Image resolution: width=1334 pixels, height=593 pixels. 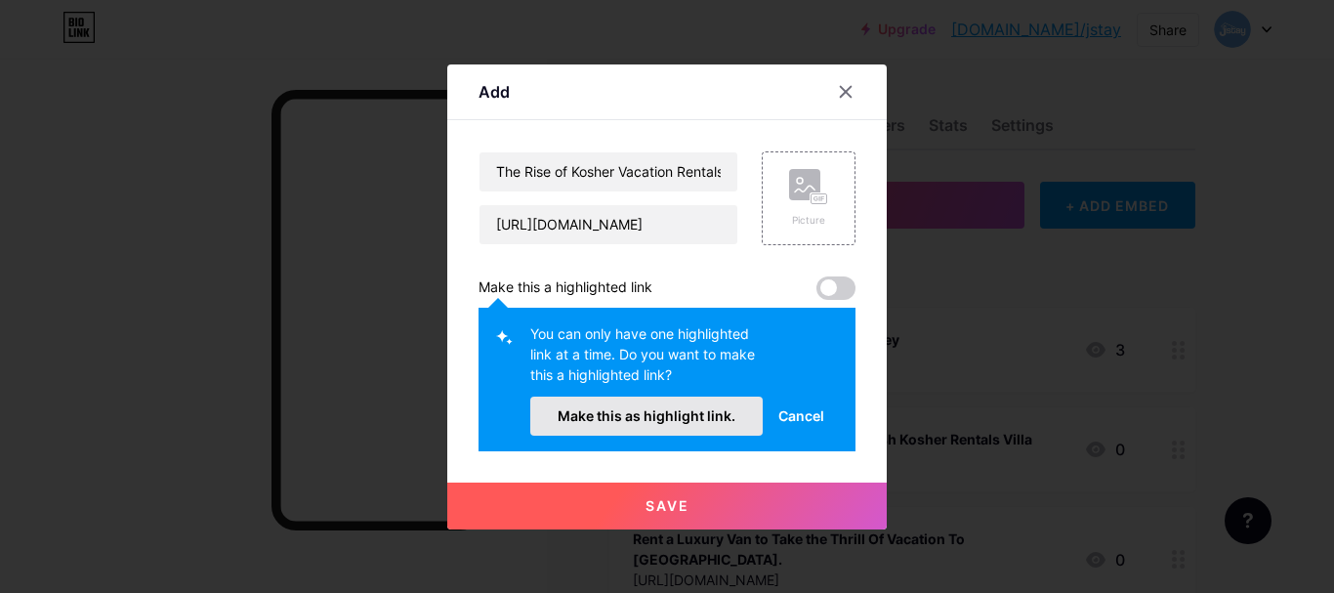 I want to click on div: Make this a highlighted link, so click(x=565, y=288).